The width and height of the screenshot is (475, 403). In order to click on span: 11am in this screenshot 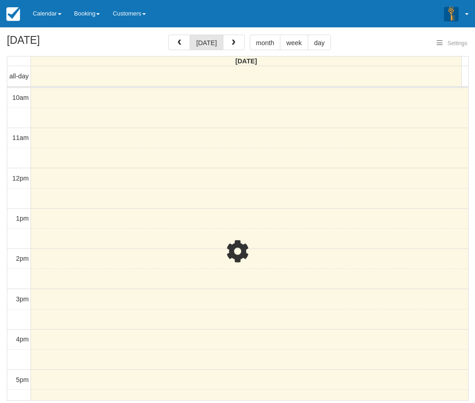, I will do `click(21, 138)`.